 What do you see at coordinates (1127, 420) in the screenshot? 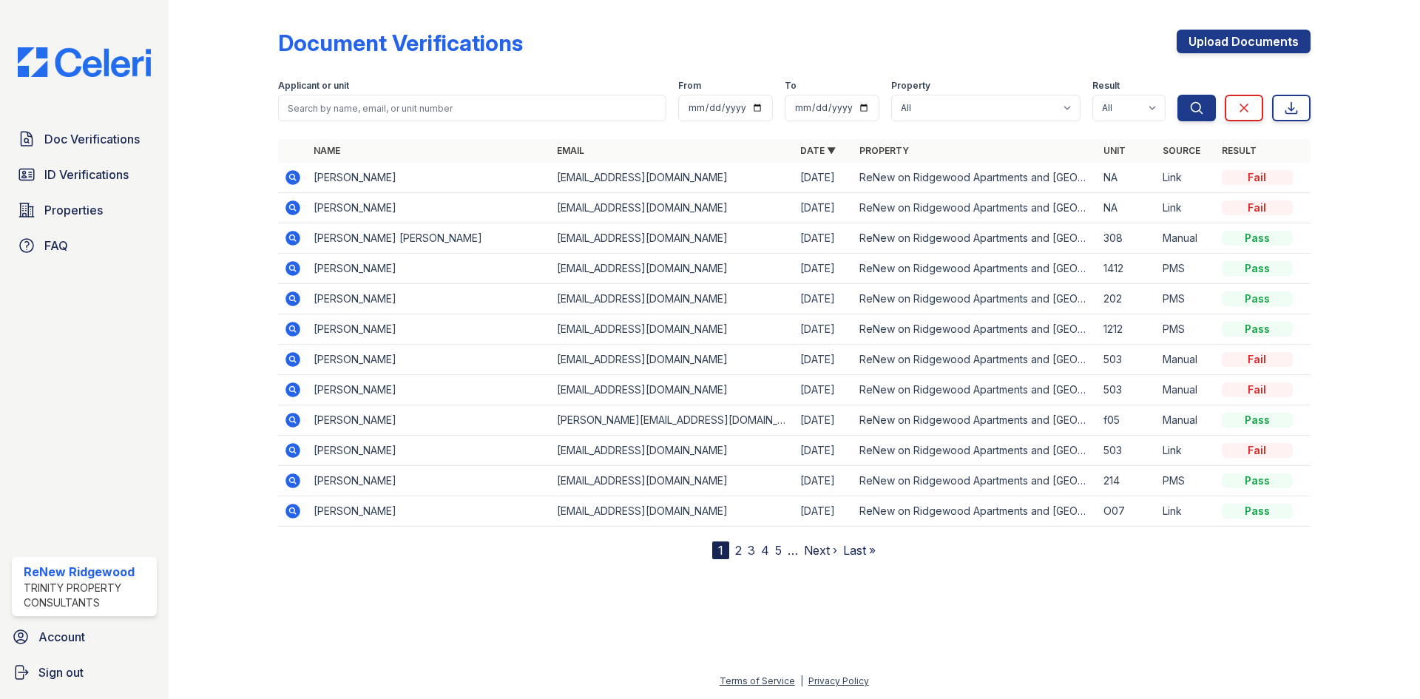
I see `td: f05` at bounding box center [1127, 420].